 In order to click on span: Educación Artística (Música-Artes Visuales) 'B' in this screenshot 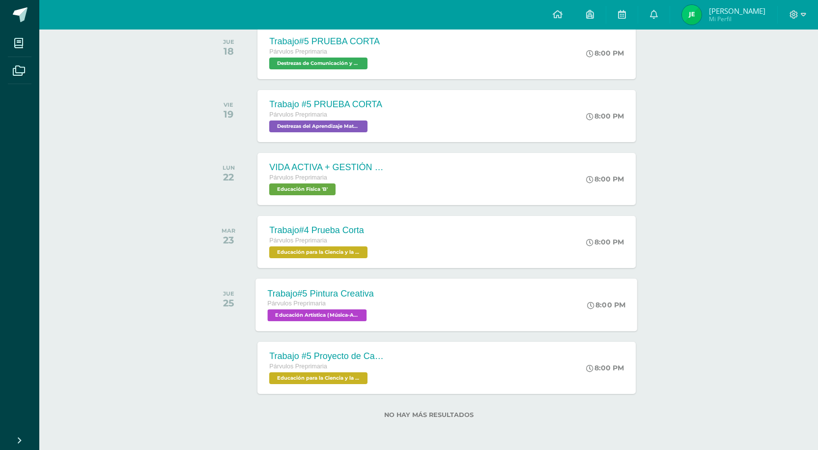, I will do `click(317, 315)`.